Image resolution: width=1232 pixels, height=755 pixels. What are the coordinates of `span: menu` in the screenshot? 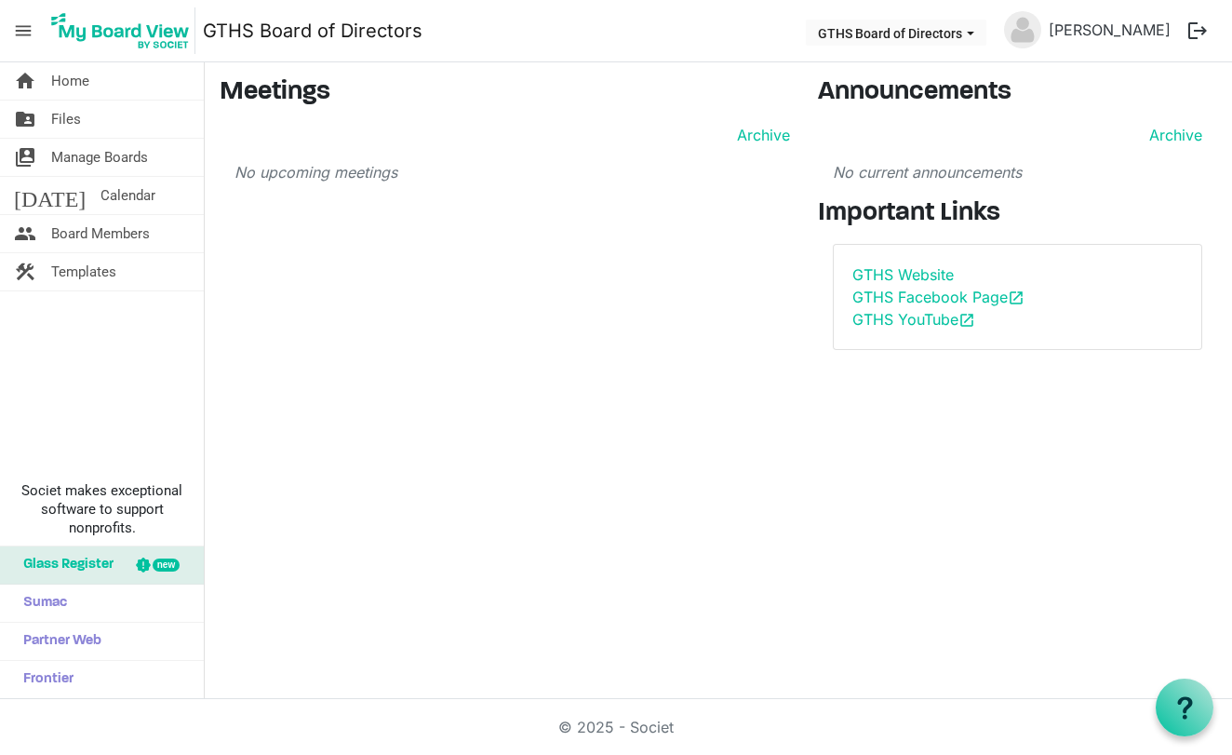 It's located at (23, 31).